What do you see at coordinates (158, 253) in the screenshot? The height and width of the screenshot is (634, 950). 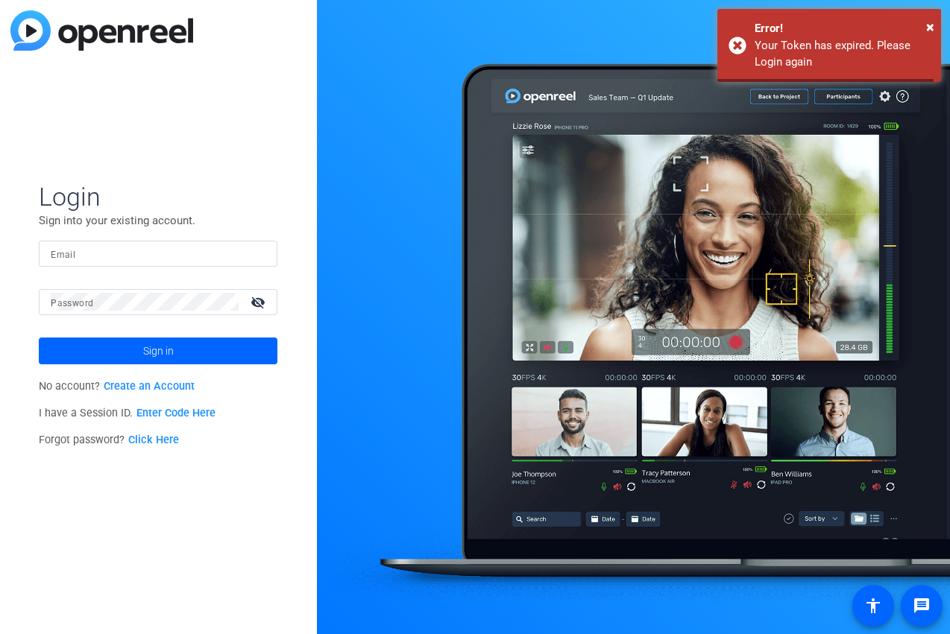 I see `input: Enter Email Address` at bounding box center [158, 253].